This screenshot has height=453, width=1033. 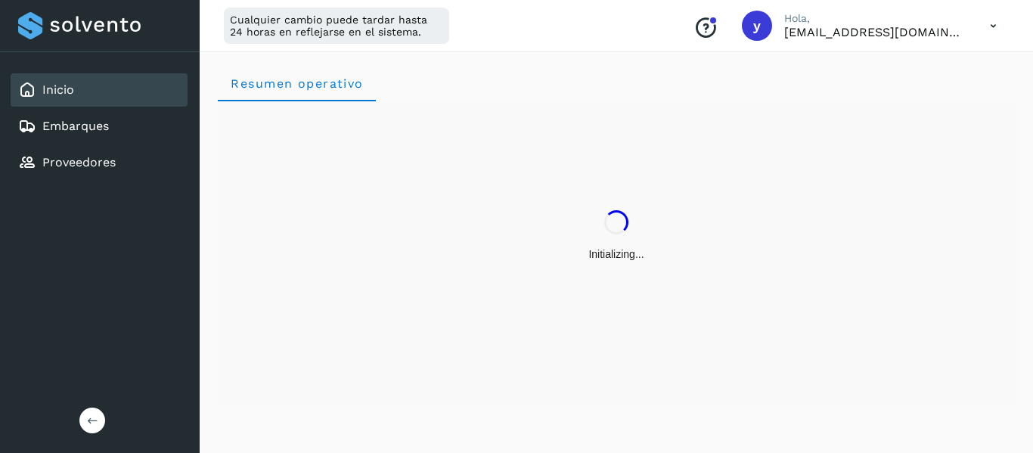 I want to click on a: Inicio, so click(x=58, y=89).